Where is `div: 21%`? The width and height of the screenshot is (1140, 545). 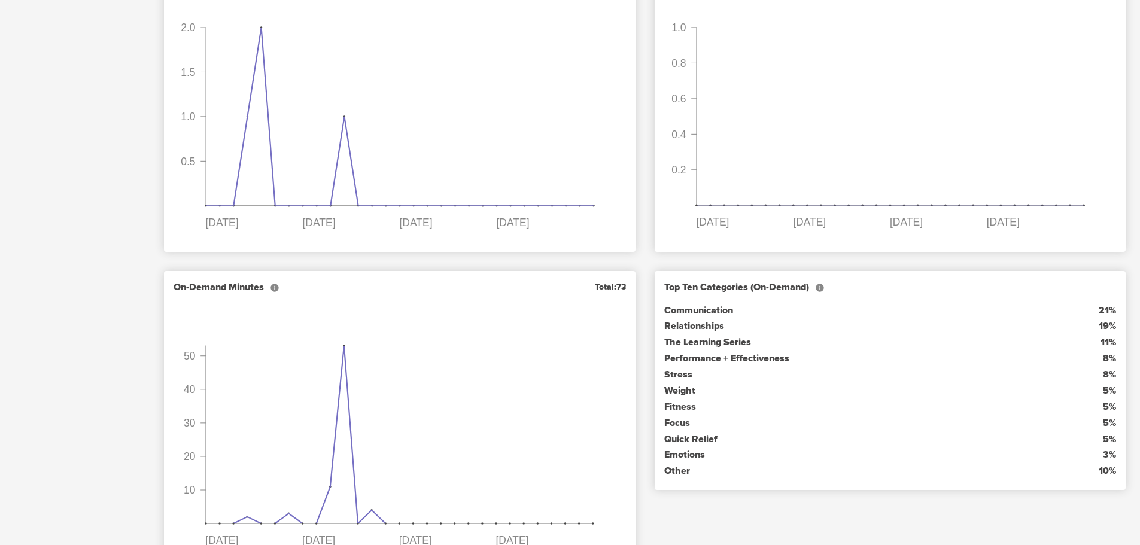 div: 21% is located at coordinates (1107, 311).